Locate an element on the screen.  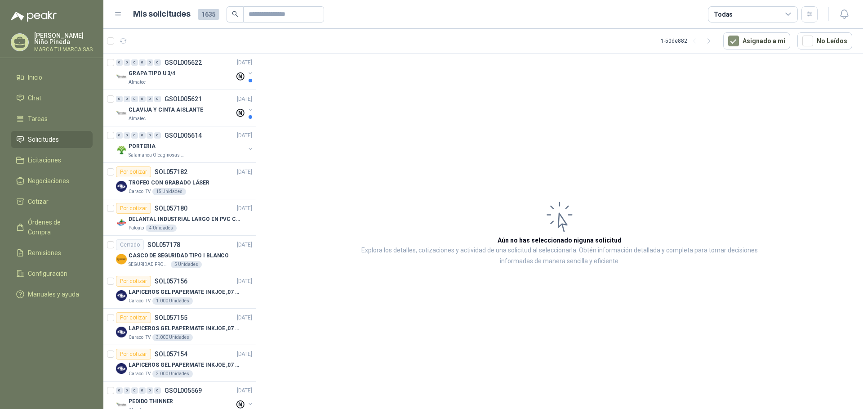
div: 1 - 50 de 882 is located at coordinates (689, 41).